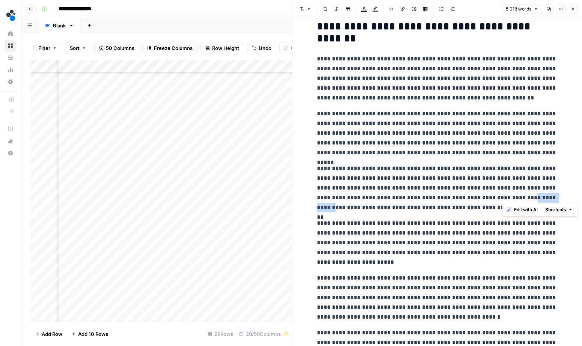 The height and width of the screenshot is (346, 582). Describe the element at coordinates (11, 153) in the screenshot. I see `button: Help + Support` at that location.